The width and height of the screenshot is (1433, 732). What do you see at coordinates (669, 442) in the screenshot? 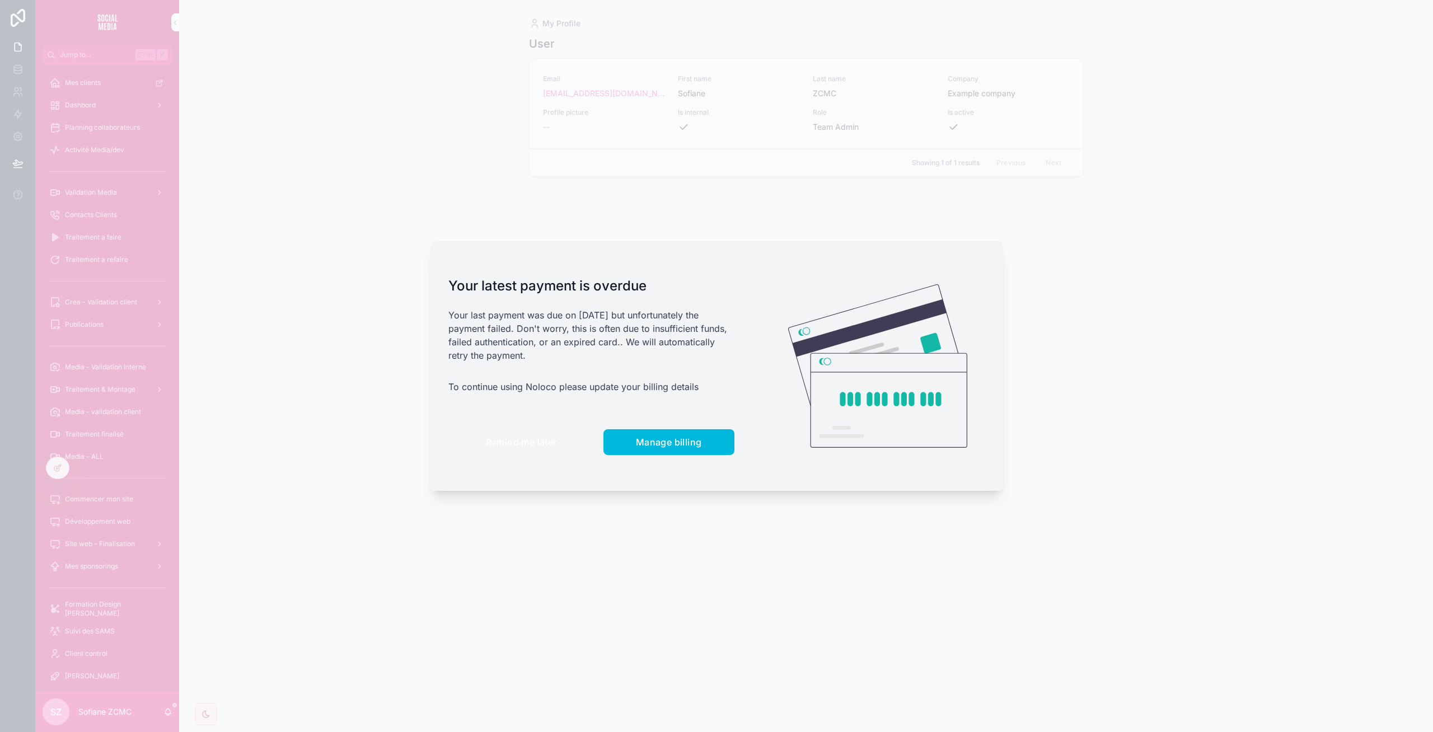
I see `button: Manage billing` at bounding box center [669, 442].